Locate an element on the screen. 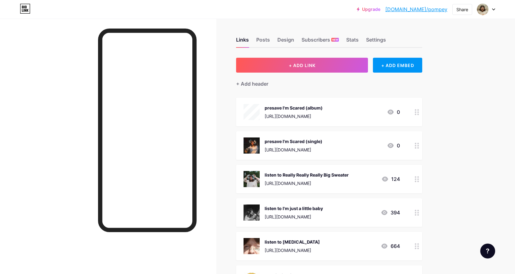 This screenshot has width=515, height=274. div: Settings is located at coordinates (376, 42).